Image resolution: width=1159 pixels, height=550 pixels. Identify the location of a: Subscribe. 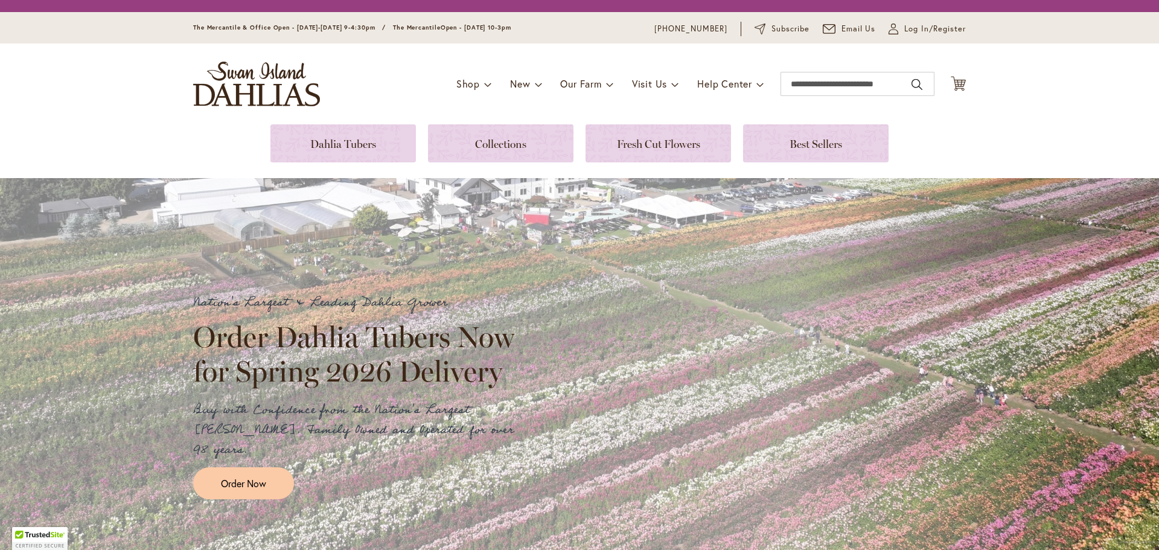
(781, 29).